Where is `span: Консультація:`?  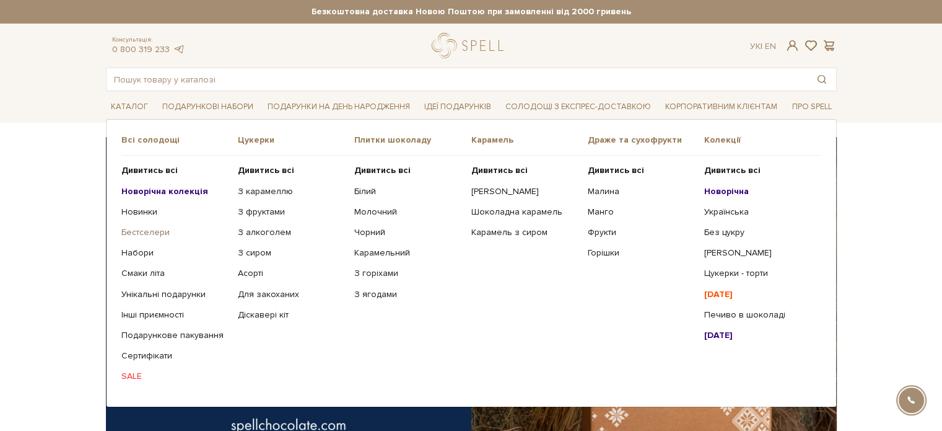 span: Консультація: is located at coordinates (149, 40).